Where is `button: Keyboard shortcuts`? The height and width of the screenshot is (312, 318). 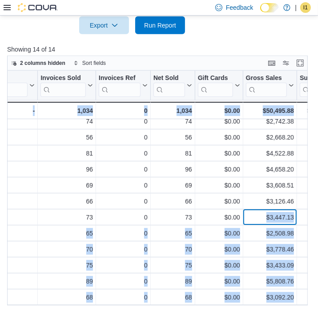 button: Keyboard shortcuts is located at coordinates (272, 63).